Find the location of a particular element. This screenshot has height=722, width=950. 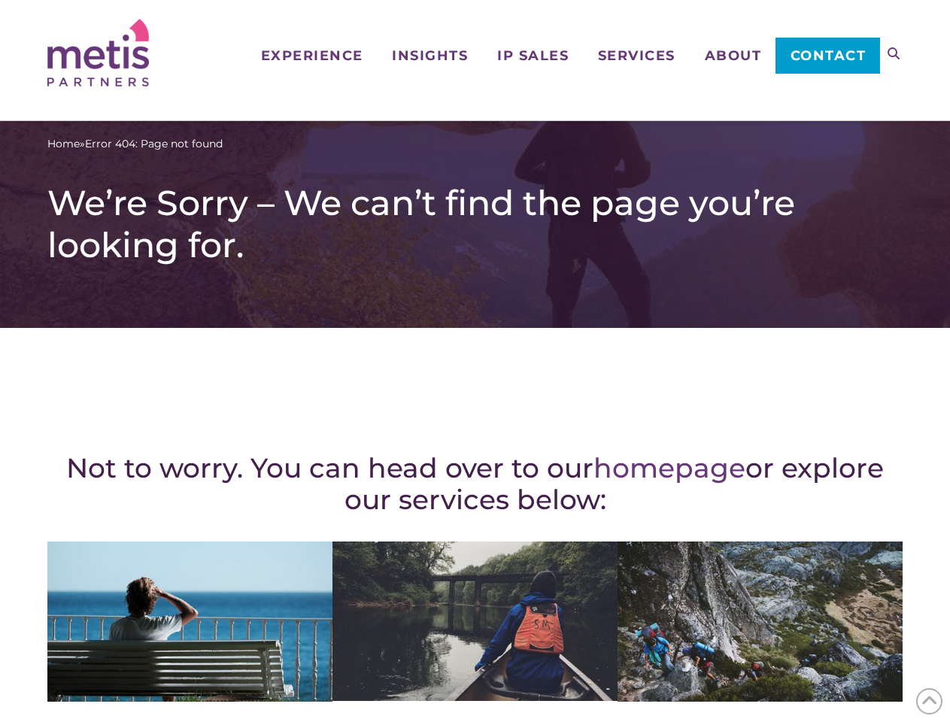

a: homepage is located at coordinates (669, 468).